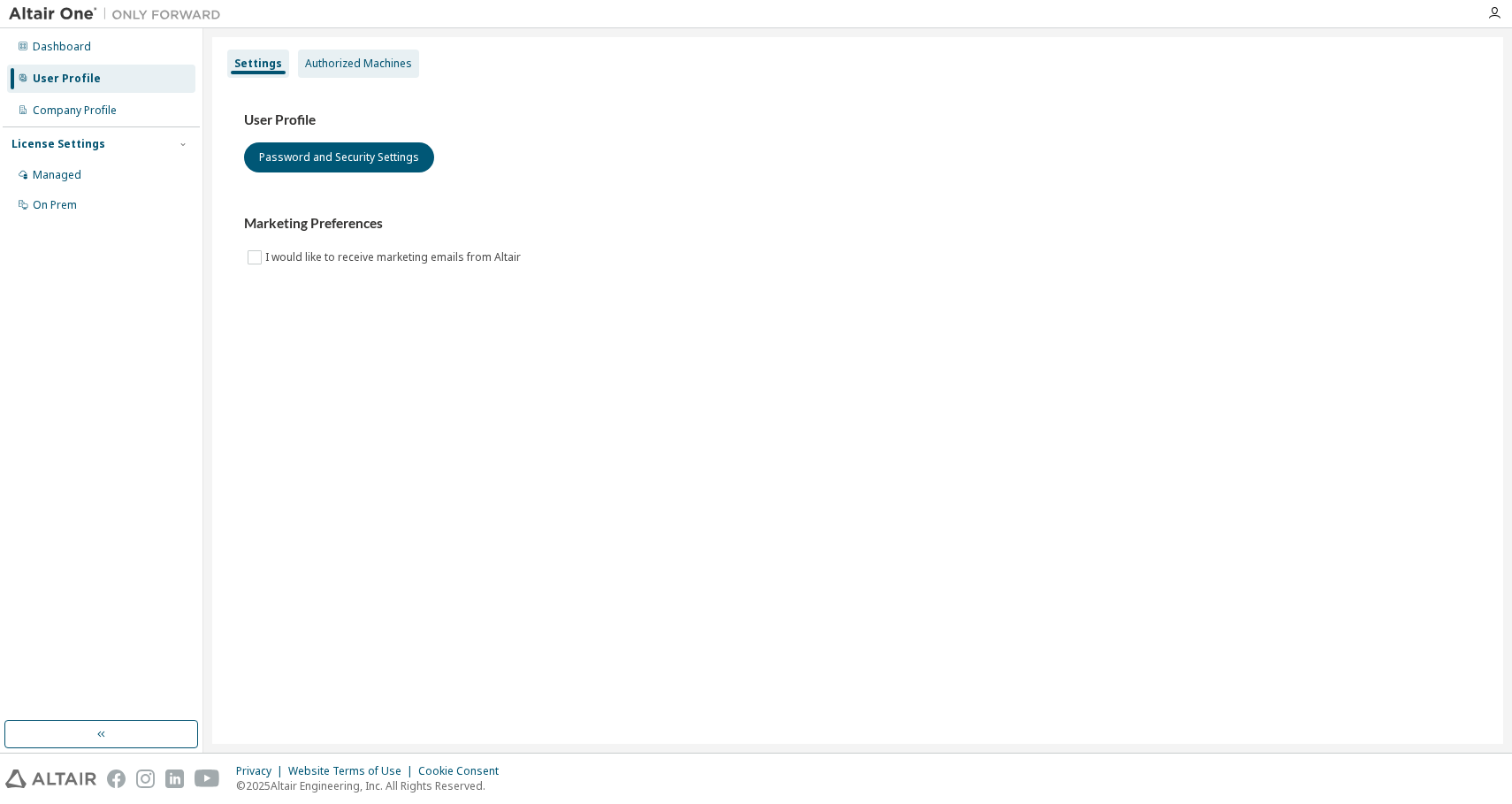  I want to click on img: altair_logo.svg, so click(51, 779).